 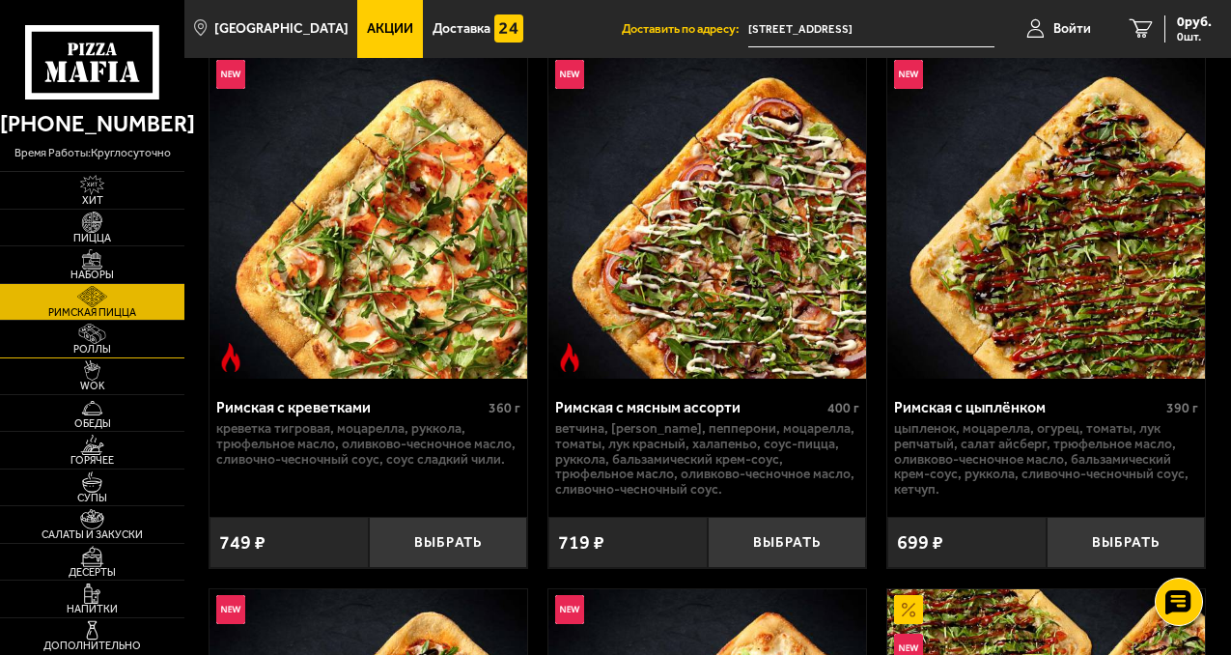 What do you see at coordinates (509, 29) in the screenshot?
I see `img: 15daf4d41897b9f0e9f617042186c801.svg` at bounding box center [509, 29].